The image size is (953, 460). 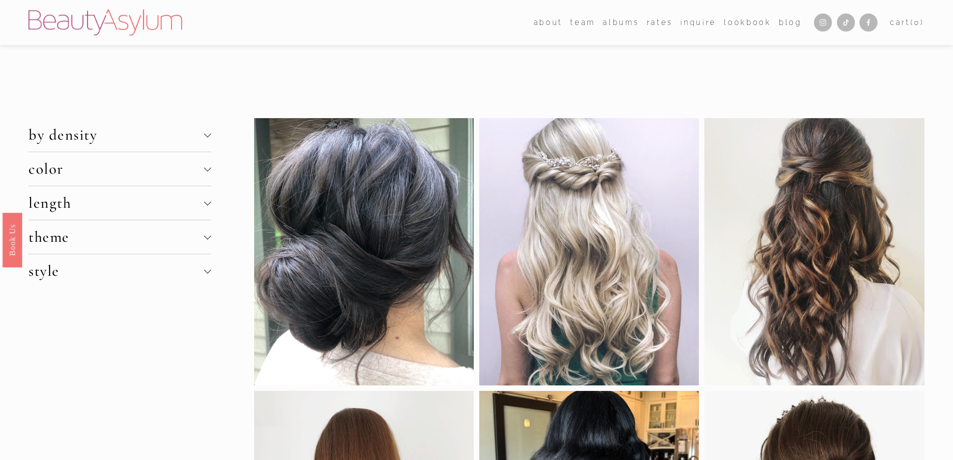 What do you see at coordinates (120, 135) in the screenshot?
I see `button: by density` at bounding box center [120, 135].